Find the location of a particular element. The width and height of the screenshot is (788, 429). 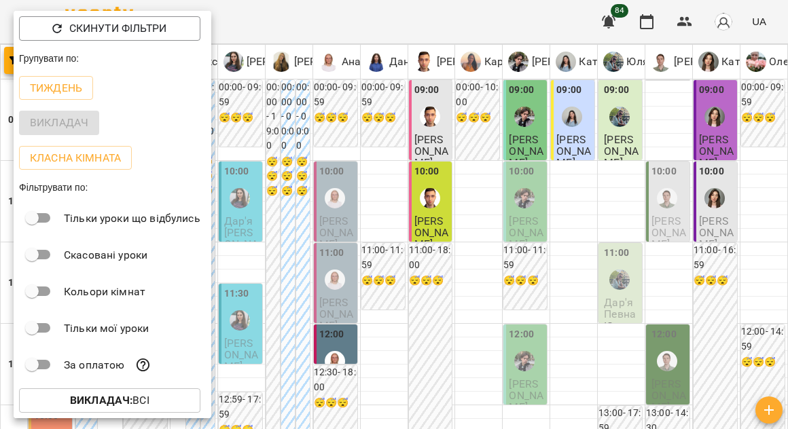

button: Класна кімната is located at coordinates (75, 158).